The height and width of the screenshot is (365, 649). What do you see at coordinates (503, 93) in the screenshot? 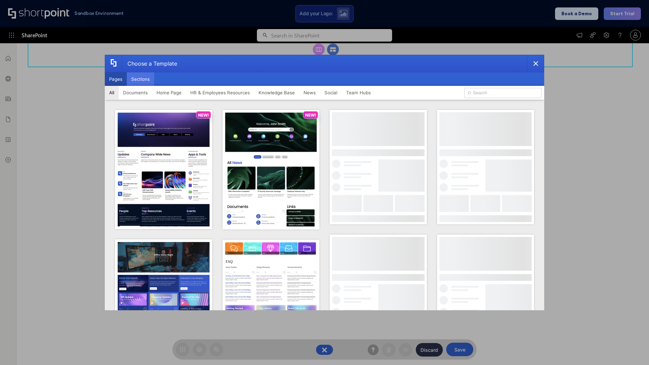
I see `input: Search` at bounding box center [503, 93].